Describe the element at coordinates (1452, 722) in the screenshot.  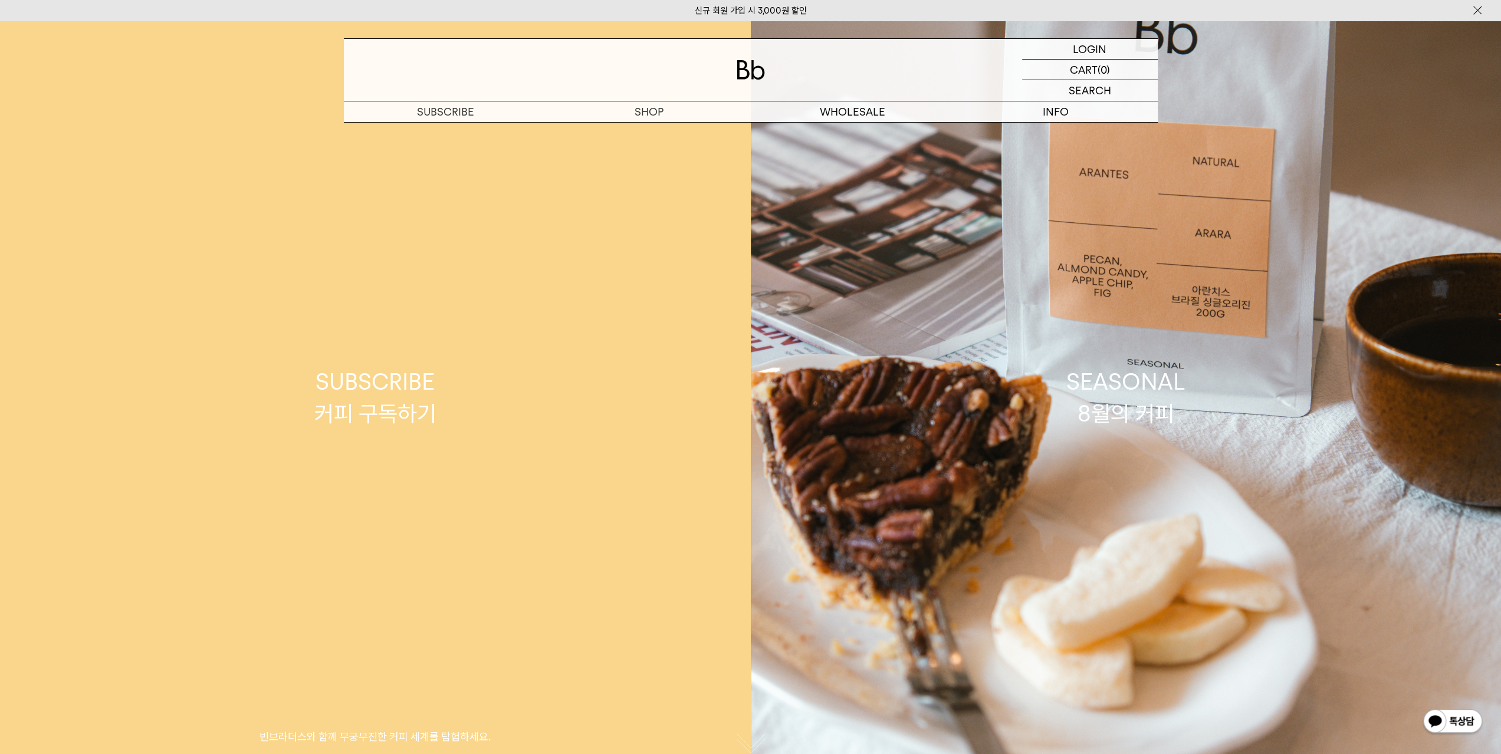
I see `img: 카카오톡 채널 1:1 채팅 버튼` at that location.